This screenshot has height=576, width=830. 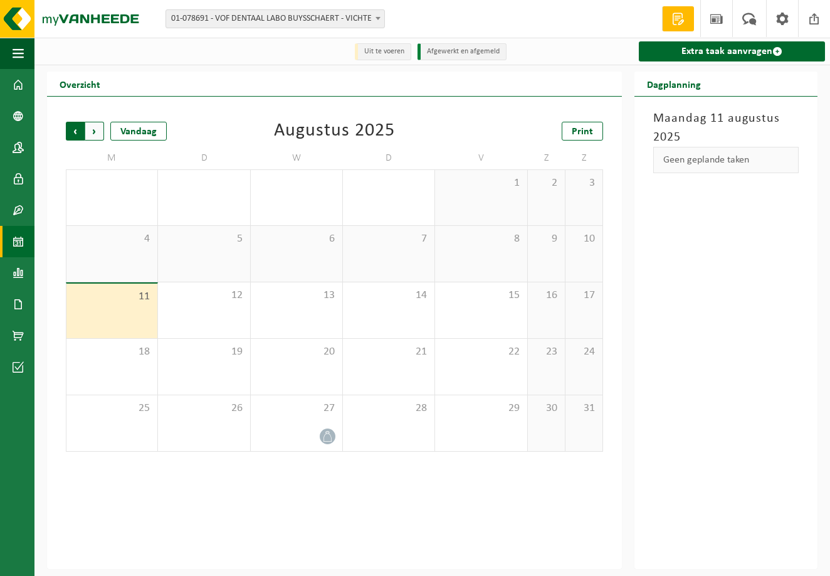 What do you see at coordinates (481, 295) in the screenshot?
I see `span: 15` at bounding box center [481, 295].